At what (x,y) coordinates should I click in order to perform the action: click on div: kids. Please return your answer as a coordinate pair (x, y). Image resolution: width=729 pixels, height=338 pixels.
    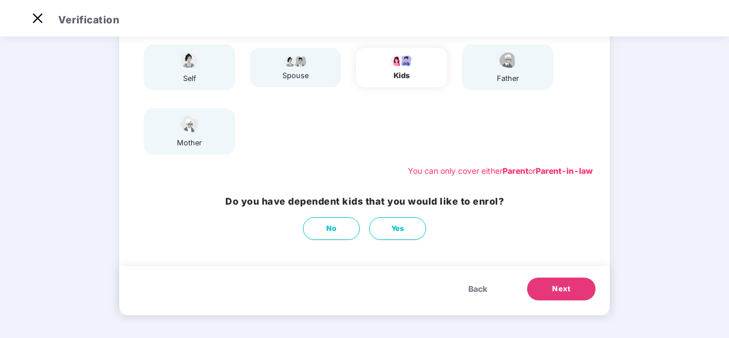
    Looking at the image, I should click on (402, 76).